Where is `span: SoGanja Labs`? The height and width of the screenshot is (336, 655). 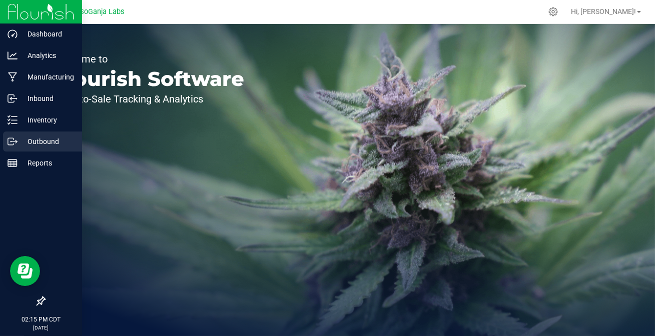 span: SoGanja Labs is located at coordinates (102, 12).